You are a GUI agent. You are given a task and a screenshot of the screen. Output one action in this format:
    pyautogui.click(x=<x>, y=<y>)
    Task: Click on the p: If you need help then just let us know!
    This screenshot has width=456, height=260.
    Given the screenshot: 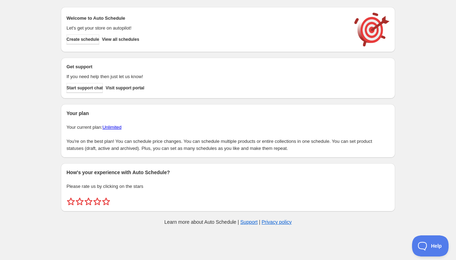 What is the action you would take?
    pyautogui.click(x=207, y=77)
    